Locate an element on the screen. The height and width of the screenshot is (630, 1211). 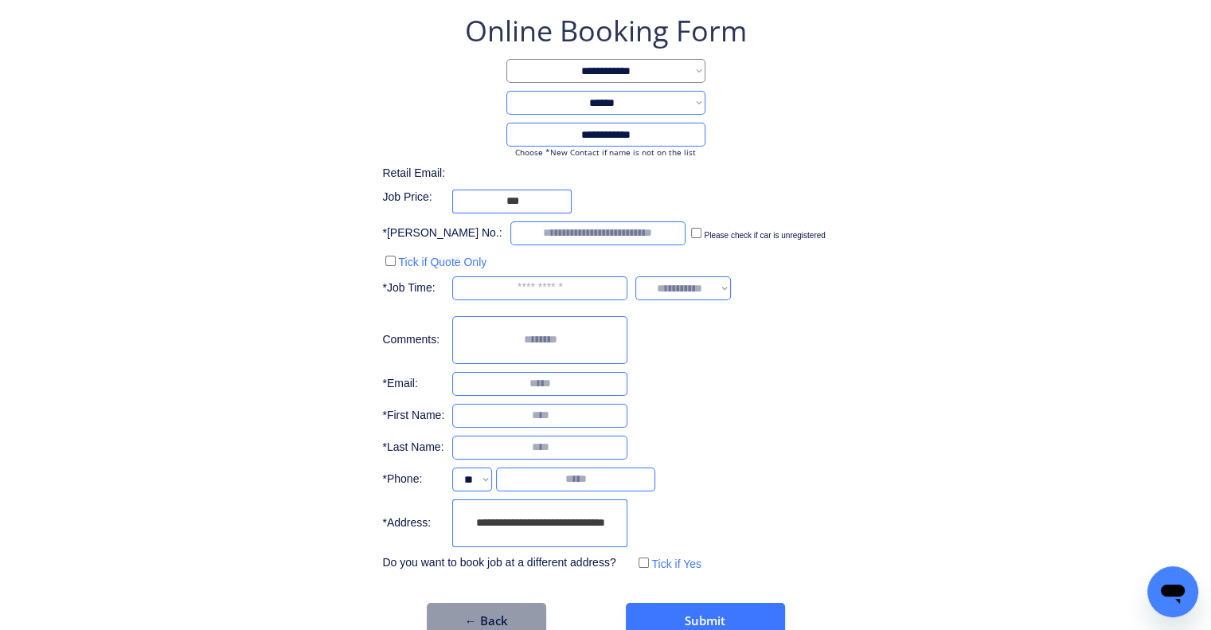
div: *Email: is located at coordinates (413, 384).